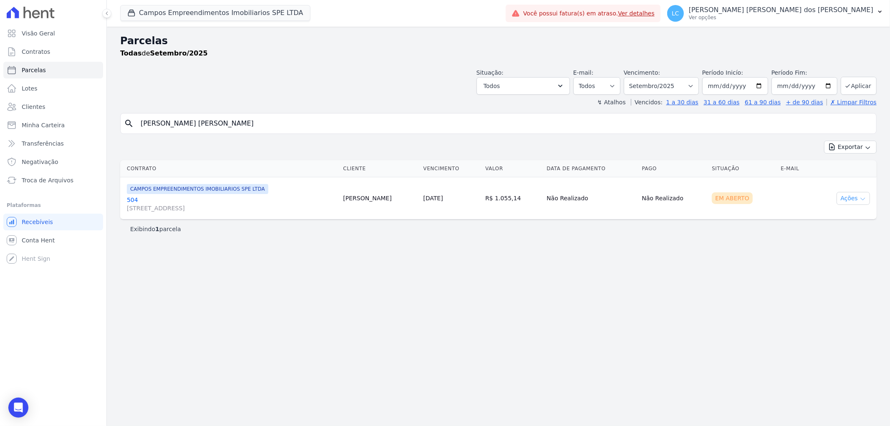  Describe the element at coordinates (722, 73) in the screenshot. I see `label: Período Inicío:` at that location.